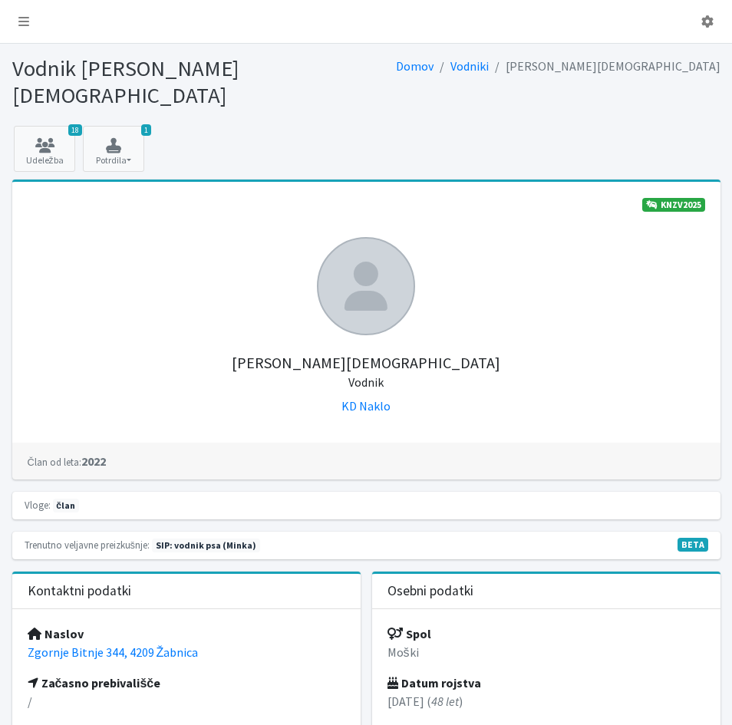  I want to click on small: Trenutno veljavne preizkušnje:, so click(87, 545).